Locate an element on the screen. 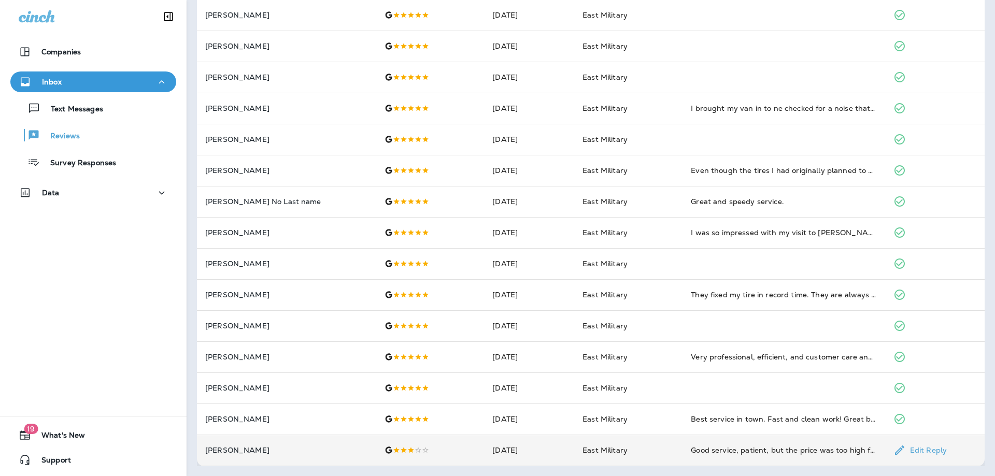  span: Support is located at coordinates (51, 462).